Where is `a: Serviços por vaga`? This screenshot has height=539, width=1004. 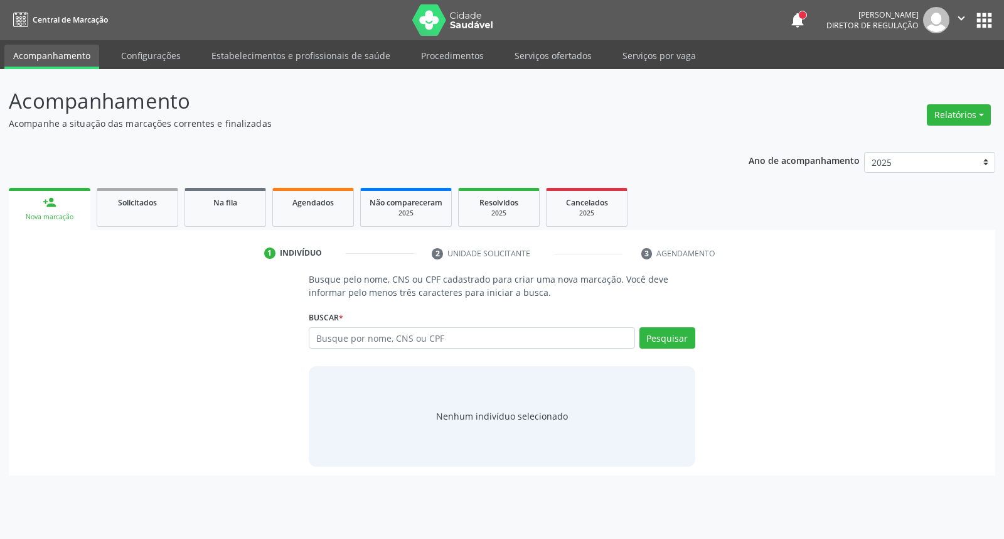 a: Serviços por vaga is located at coordinates (659, 55).